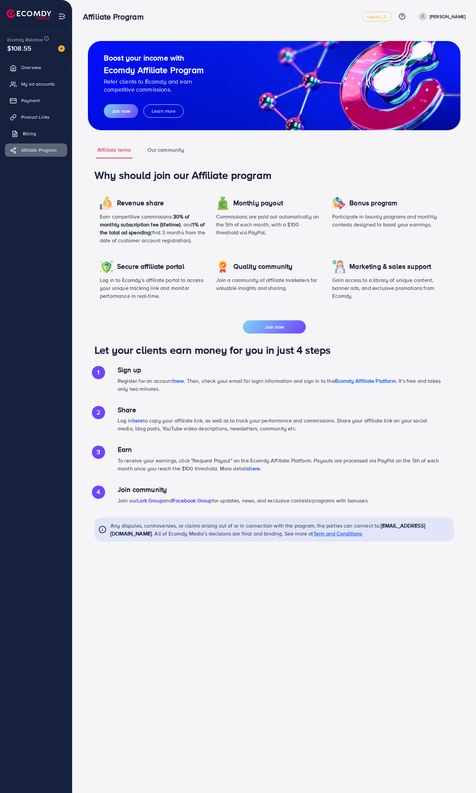  What do you see at coordinates (281, 500) in the screenshot?
I see `p: Join our for updates, news, and exclusive contests/programs with bonuses.` at bounding box center [281, 500].